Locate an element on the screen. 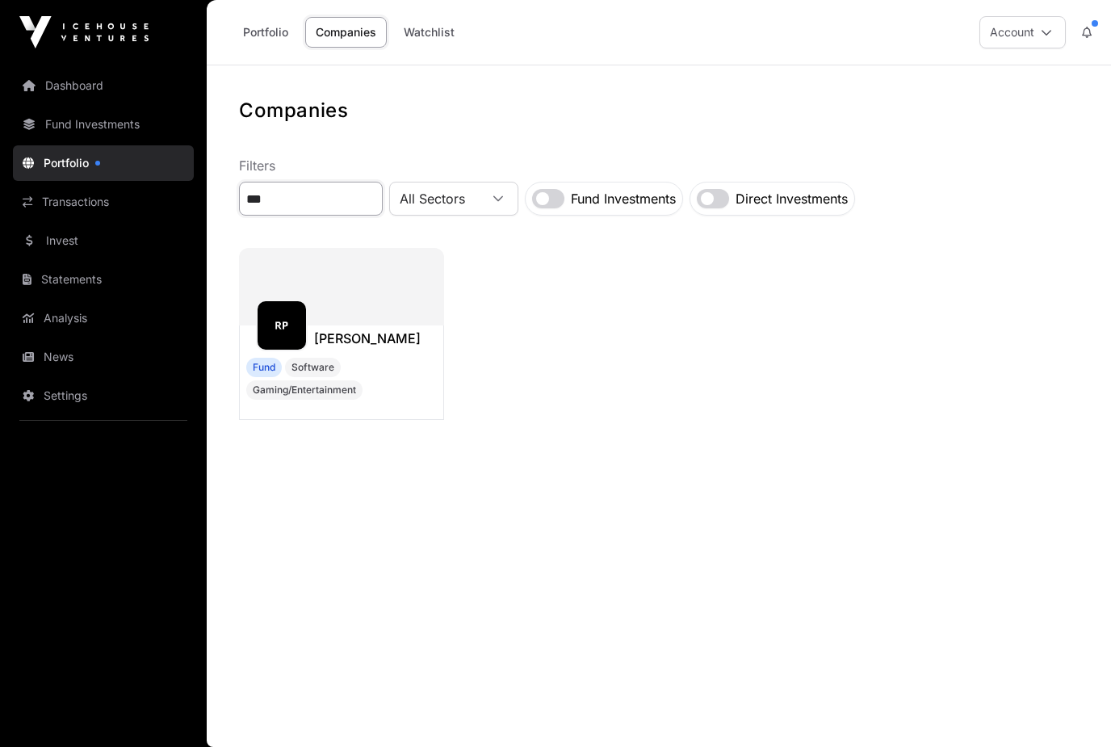 This screenshot has height=747, width=1111. a: Watchlist is located at coordinates (429, 32).